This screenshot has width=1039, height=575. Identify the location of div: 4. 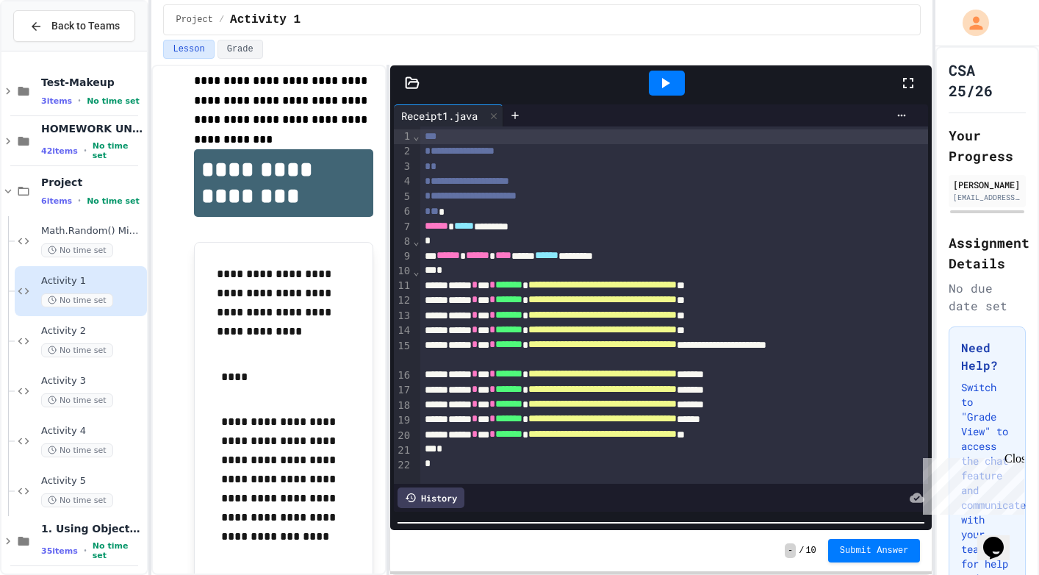
(403, 182).